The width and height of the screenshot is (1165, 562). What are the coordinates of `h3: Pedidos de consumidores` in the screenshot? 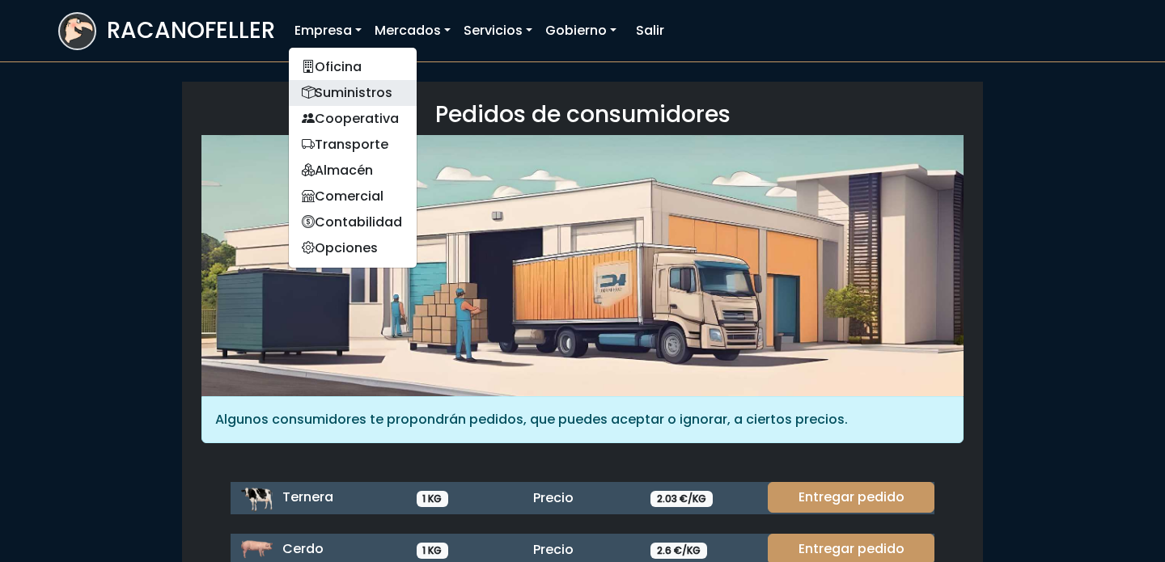 It's located at (582, 115).